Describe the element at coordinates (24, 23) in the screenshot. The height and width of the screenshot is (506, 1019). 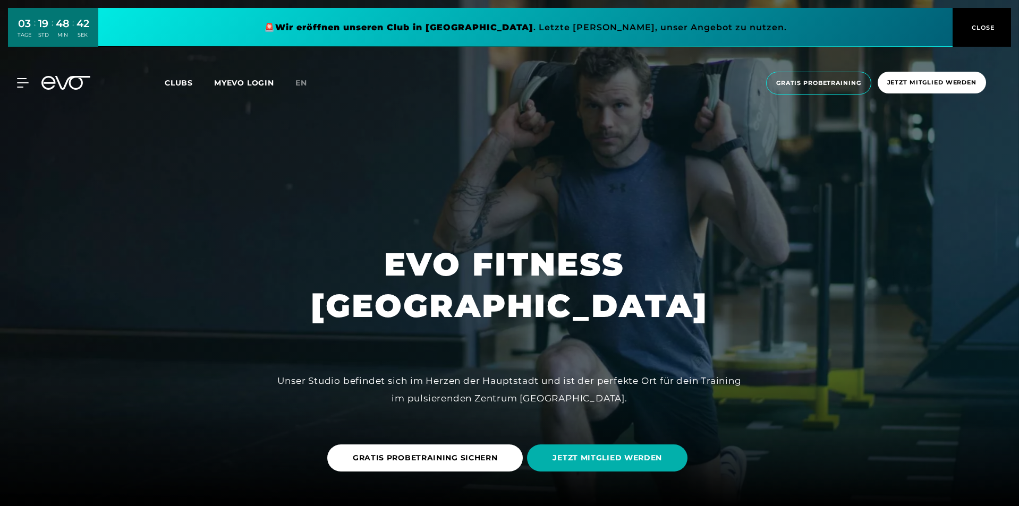
I see `div: 03` at that location.